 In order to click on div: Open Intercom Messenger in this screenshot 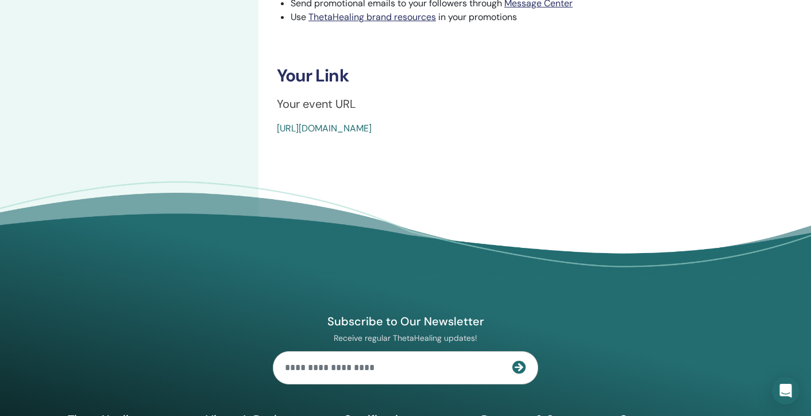, I will do `click(786, 391)`.